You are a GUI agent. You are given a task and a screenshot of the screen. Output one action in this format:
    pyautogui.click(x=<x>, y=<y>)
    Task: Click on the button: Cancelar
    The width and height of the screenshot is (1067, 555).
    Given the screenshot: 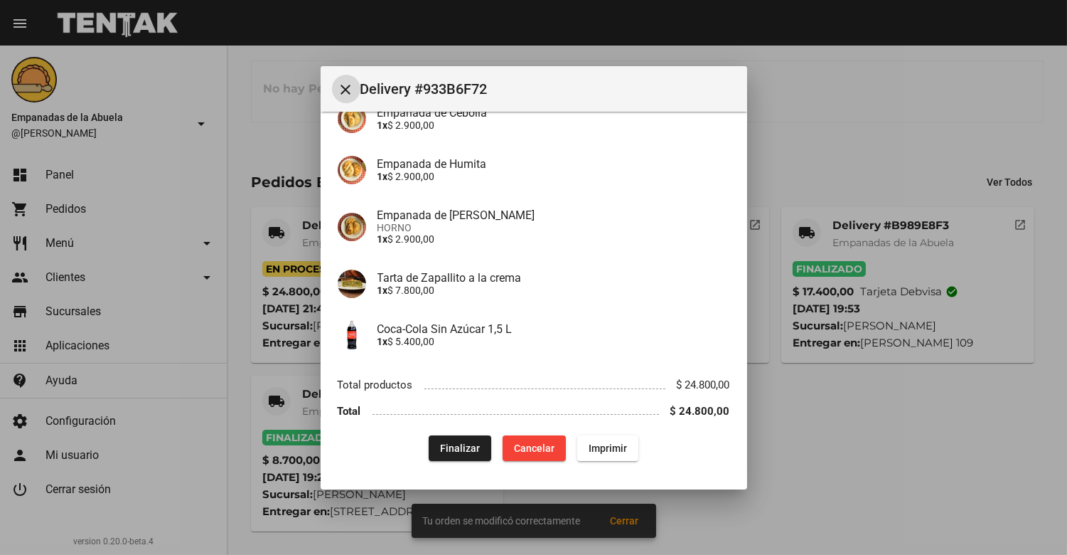 What is the action you would take?
    pyautogui.click(x=534, y=448)
    